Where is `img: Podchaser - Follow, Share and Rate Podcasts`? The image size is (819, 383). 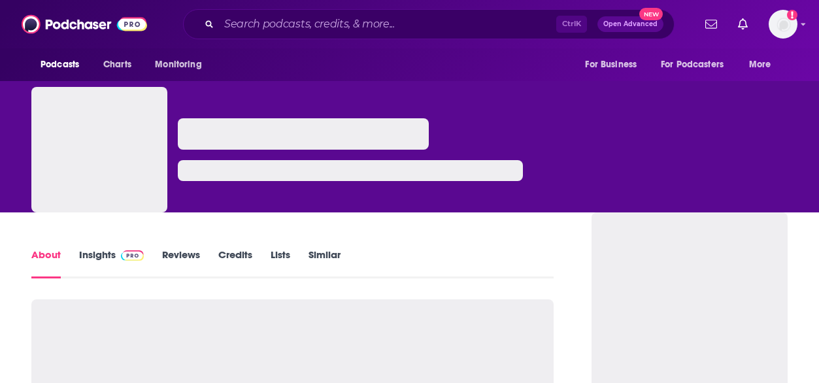 img: Podchaser - Follow, Share and Rate Podcasts is located at coordinates (84, 24).